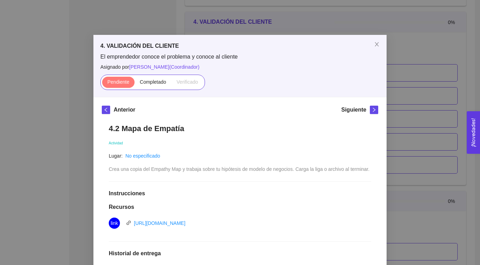 The image size is (480, 265). What do you see at coordinates (116, 143) in the screenshot?
I see `span: Actividad` at bounding box center [116, 143].